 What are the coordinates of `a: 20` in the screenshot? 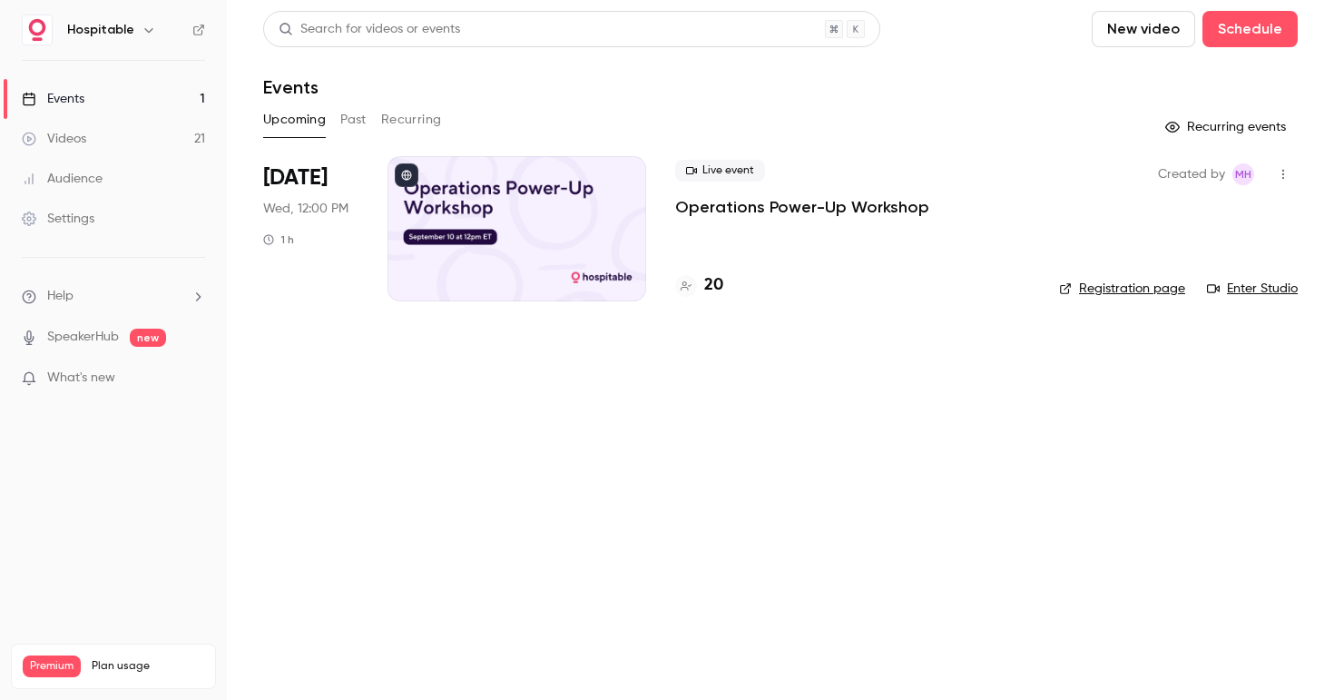 It's located at (699, 285).